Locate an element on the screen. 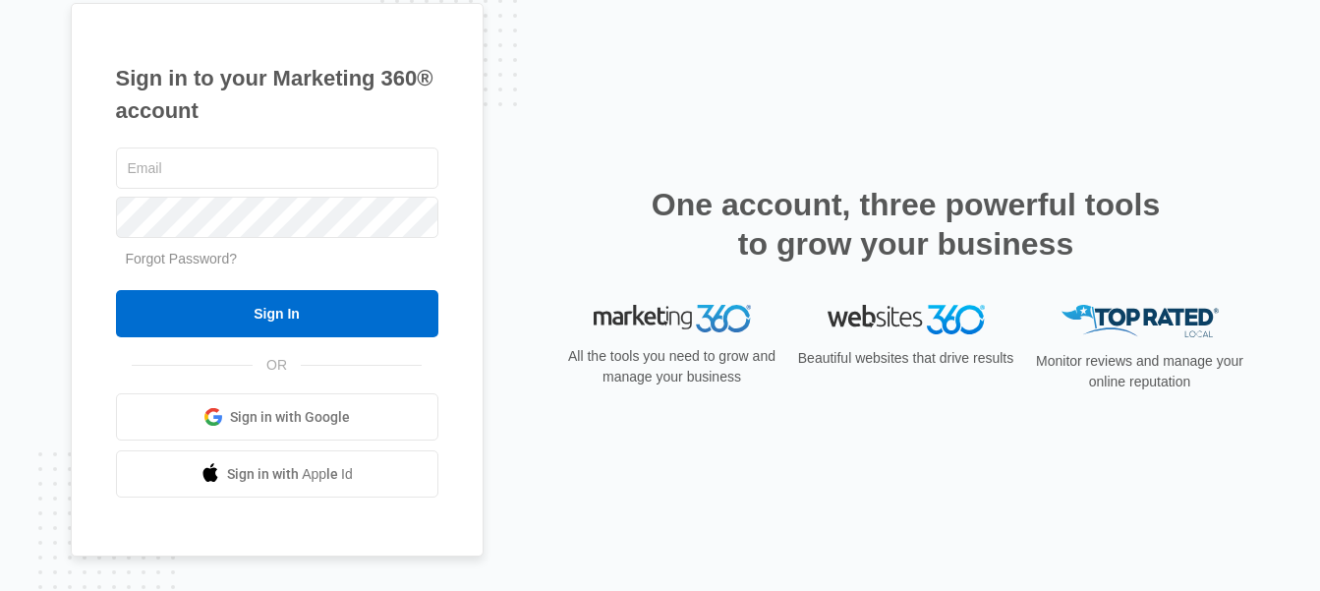  p: Beautiful websites that drive results is located at coordinates (906, 358).